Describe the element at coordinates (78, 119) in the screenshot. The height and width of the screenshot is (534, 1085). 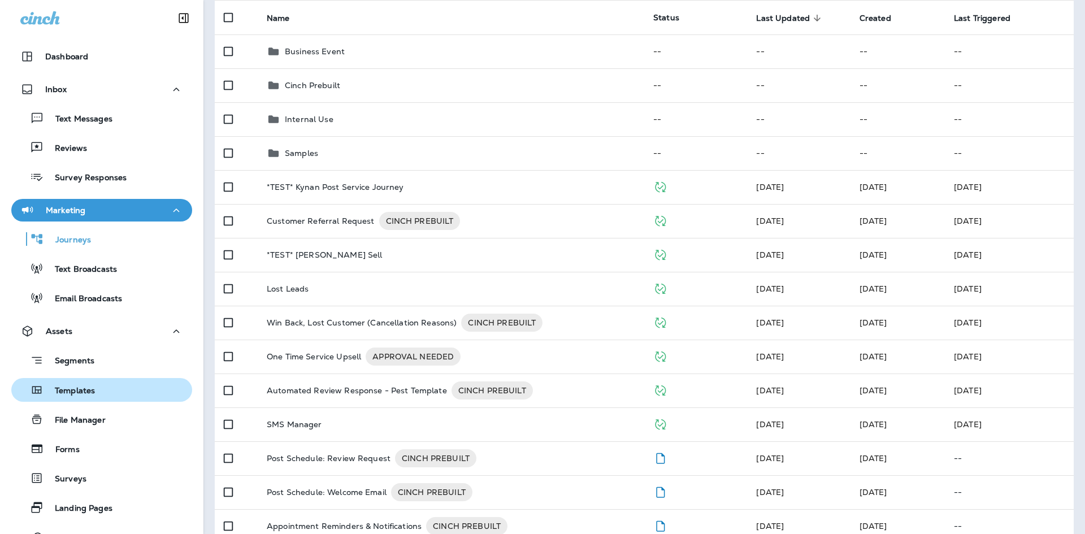
I see `p: Text Messages` at that location.